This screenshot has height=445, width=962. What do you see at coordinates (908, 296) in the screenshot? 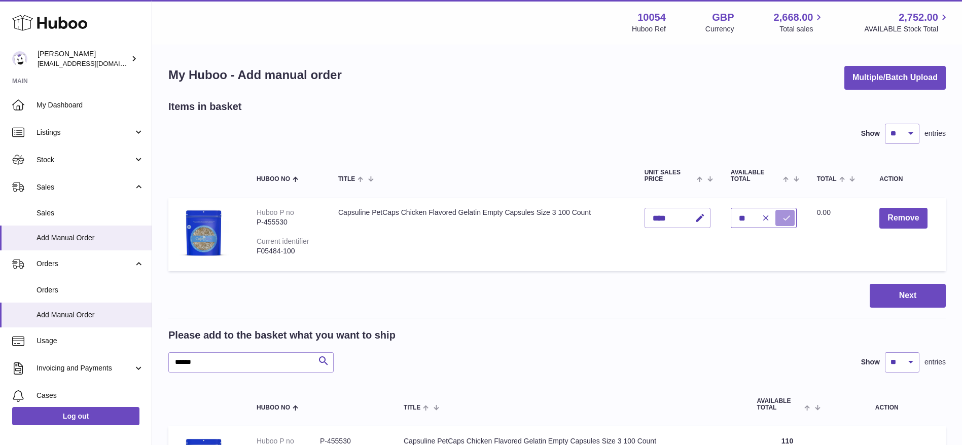
I see `button: Next` at bounding box center [908, 296].